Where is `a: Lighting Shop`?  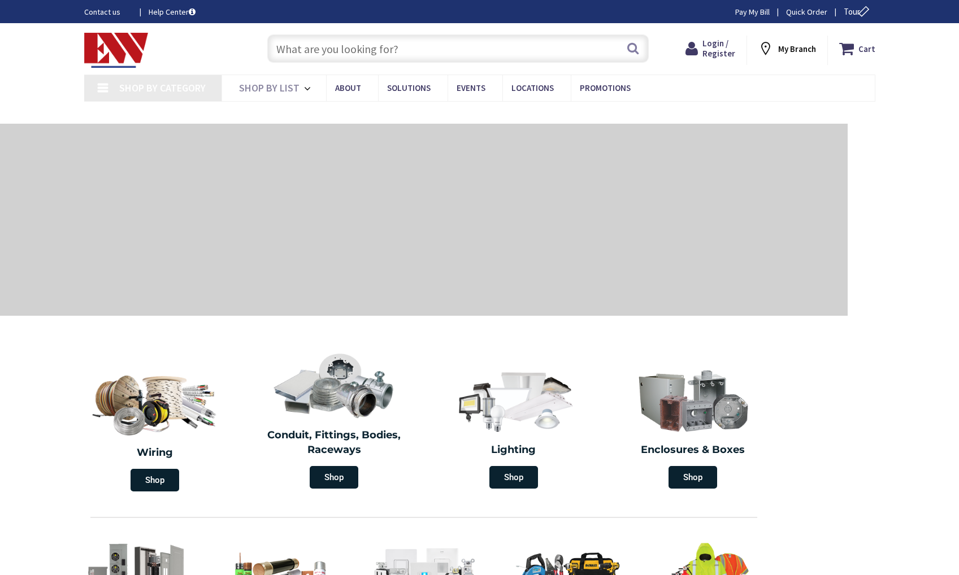 a: Lighting Shop is located at coordinates (514, 428).